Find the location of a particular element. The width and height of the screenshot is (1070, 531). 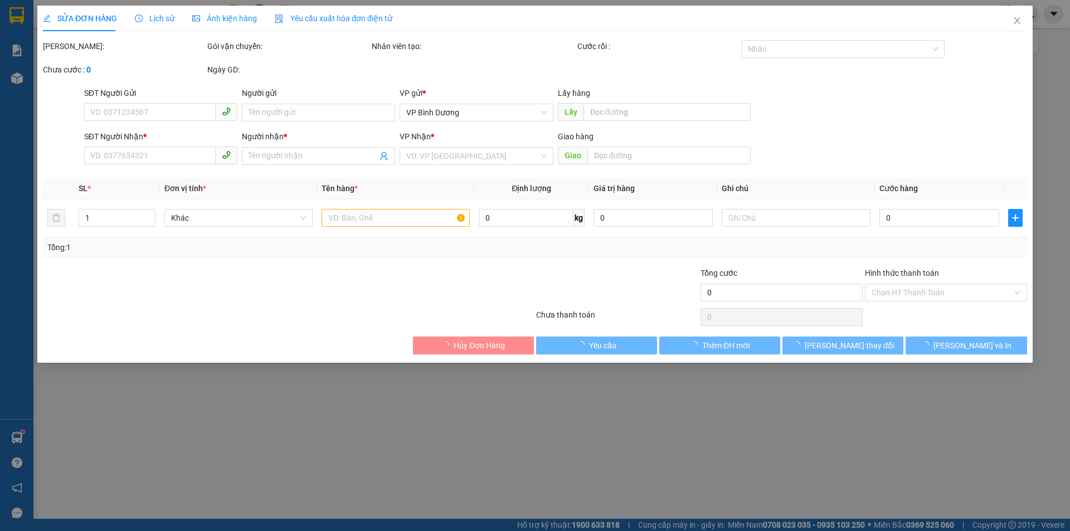

div: SĐT Người Nhận is located at coordinates (160, 136).